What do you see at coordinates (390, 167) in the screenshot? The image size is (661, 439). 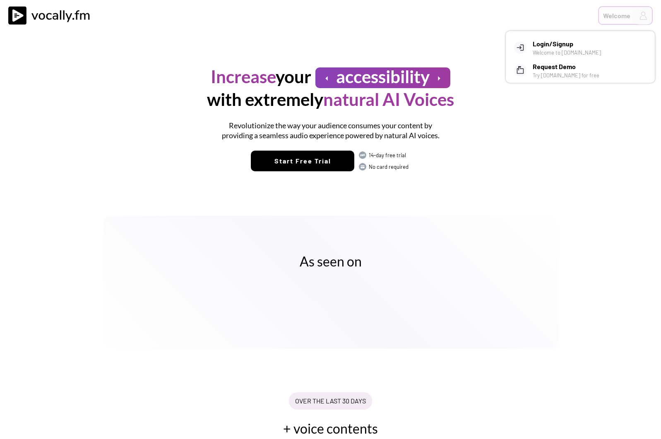 I see `div: No card required` at bounding box center [390, 167].